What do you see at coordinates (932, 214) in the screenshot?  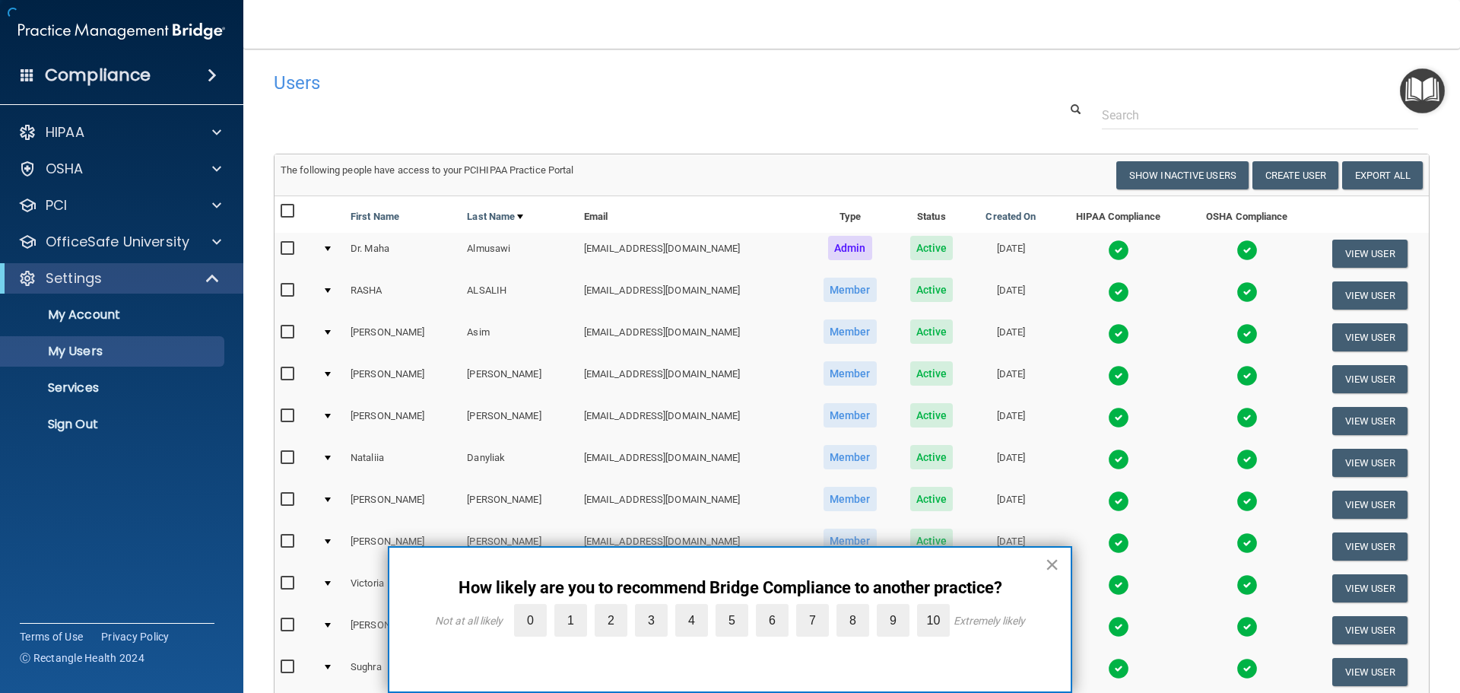 I see `th: Status` at bounding box center [932, 214].